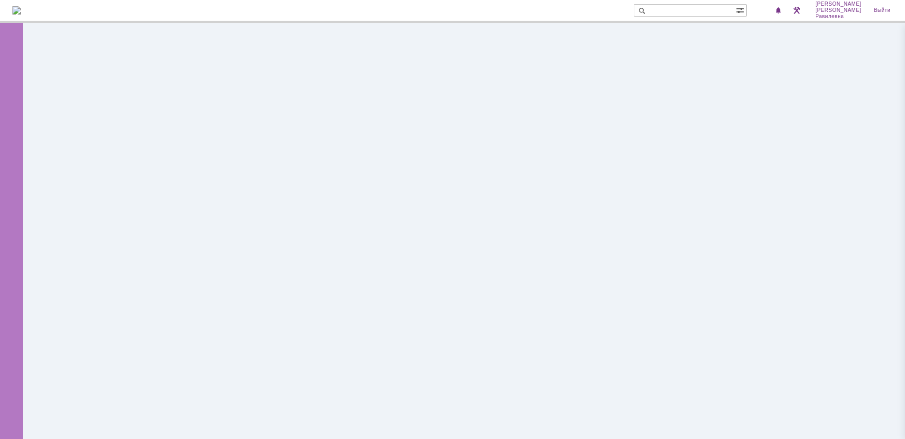 This screenshot has height=439, width=905. Describe the element at coordinates (17, 10) in the screenshot. I see `a: Перейти на домашнюю страницу` at that location.